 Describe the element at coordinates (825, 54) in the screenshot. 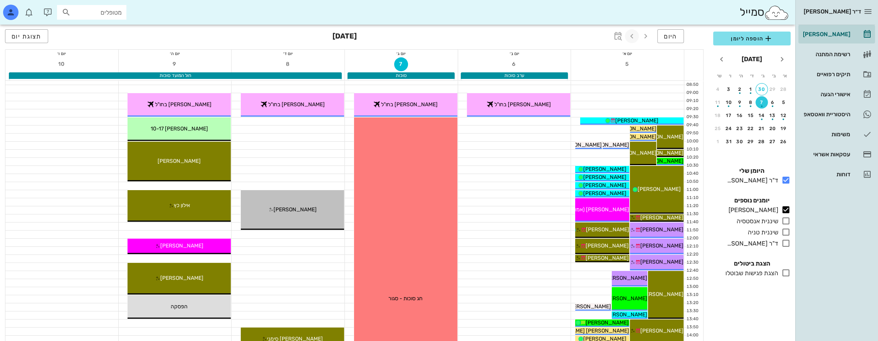

I see `div: רשימת המתנה` at that location.